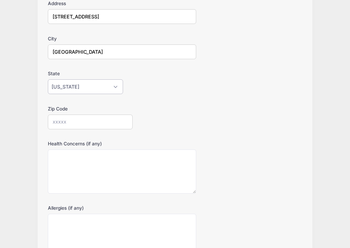 The image size is (350, 248). Describe the element at coordinates (90, 122) in the screenshot. I see `input: xxxxx` at that location.